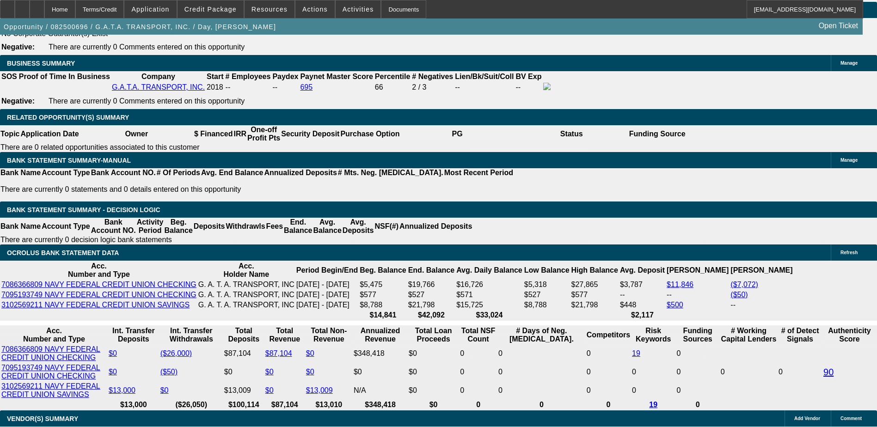 The image size is (877, 427). Describe the element at coordinates (380, 372) in the screenshot. I see `div: $0` at that location.